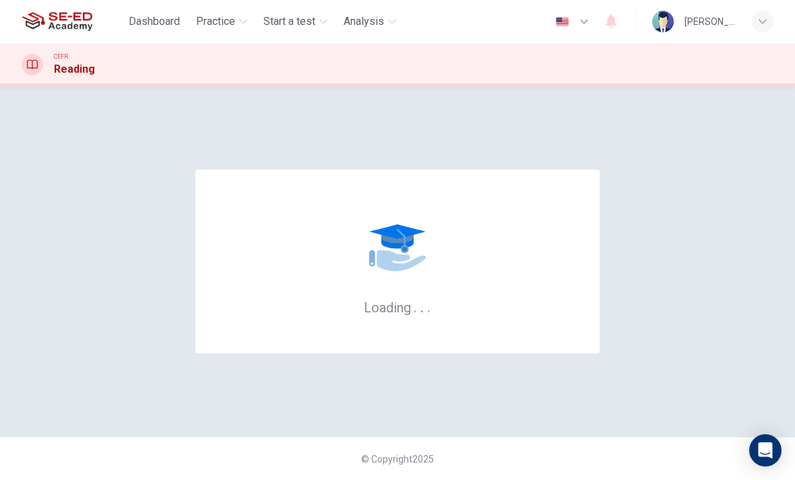  Describe the element at coordinates (154, 22) in the screenshot. I see `button: Dashboard` at that location.